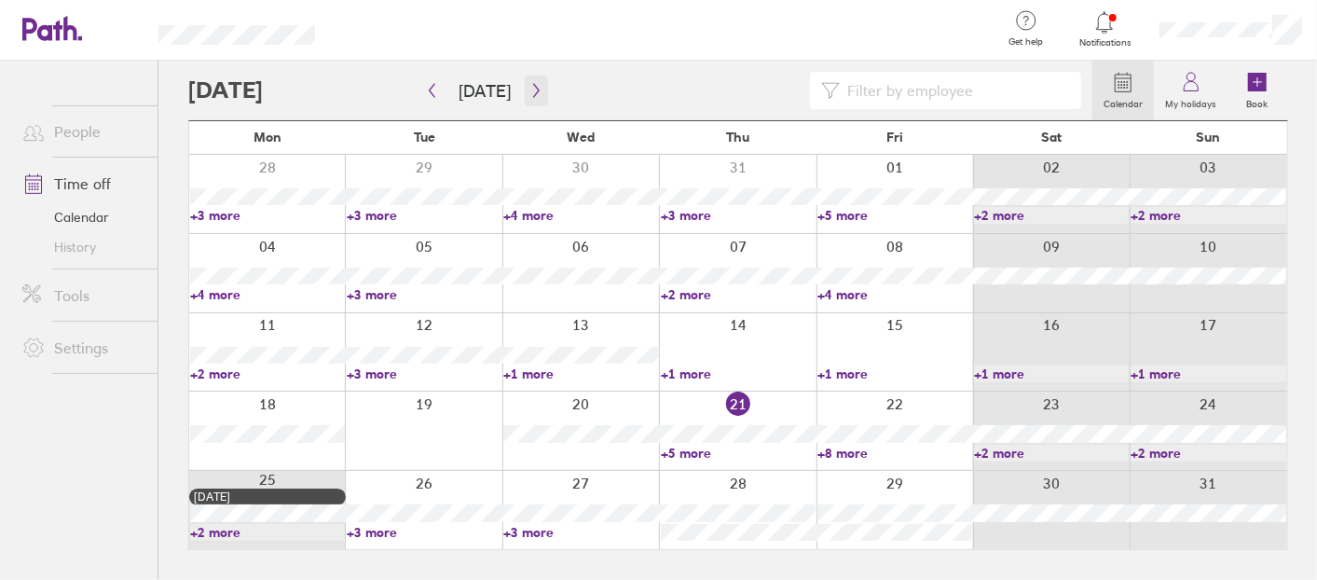  Describe the element at coordinates (1105, 29) in the screenshot. I see `a: Notifications` at that location.